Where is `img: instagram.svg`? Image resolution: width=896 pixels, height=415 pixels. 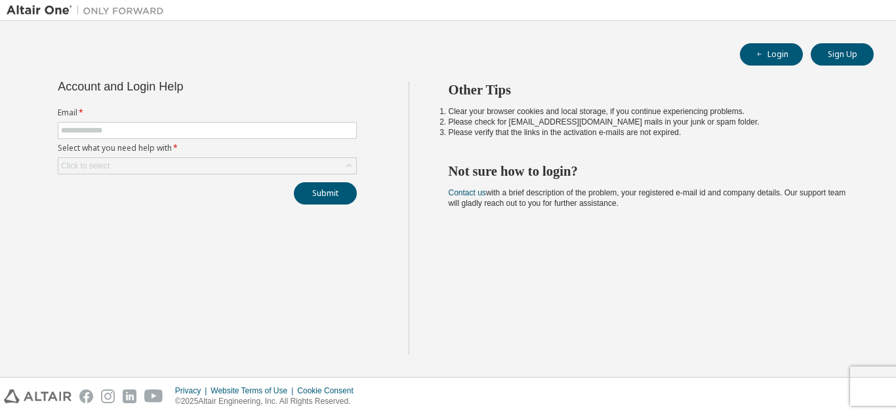
img: instagram.svg is located at coordinates (108, 396).